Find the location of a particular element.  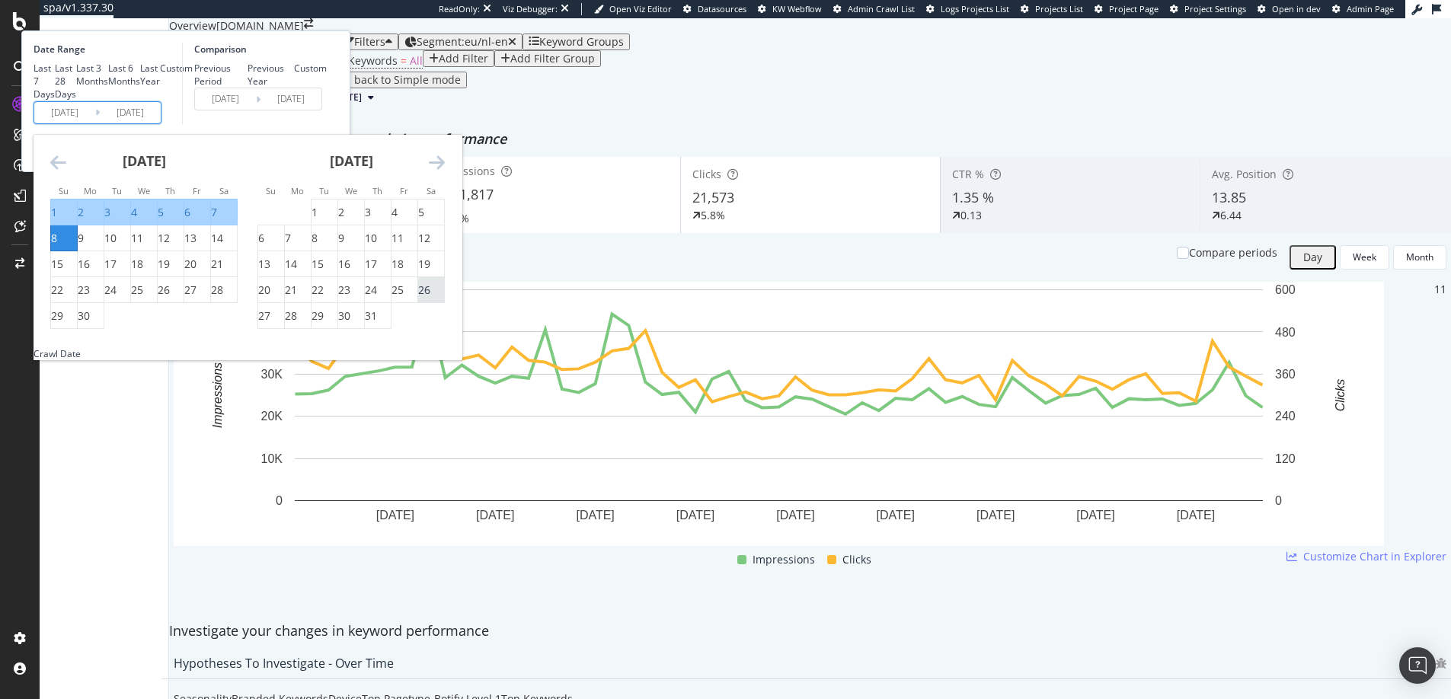

span: 1,591,817 is located at coordinates (463, 194).